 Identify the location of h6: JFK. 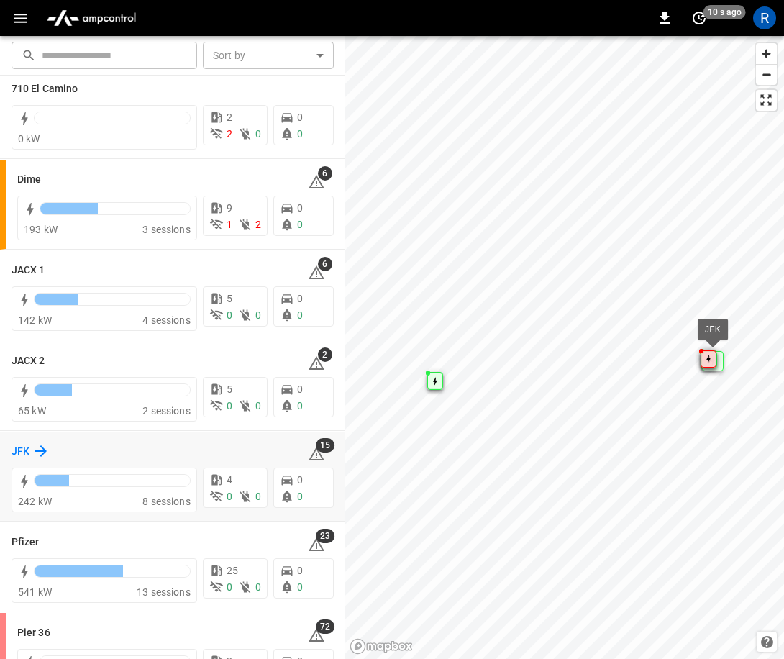
(20, 452).